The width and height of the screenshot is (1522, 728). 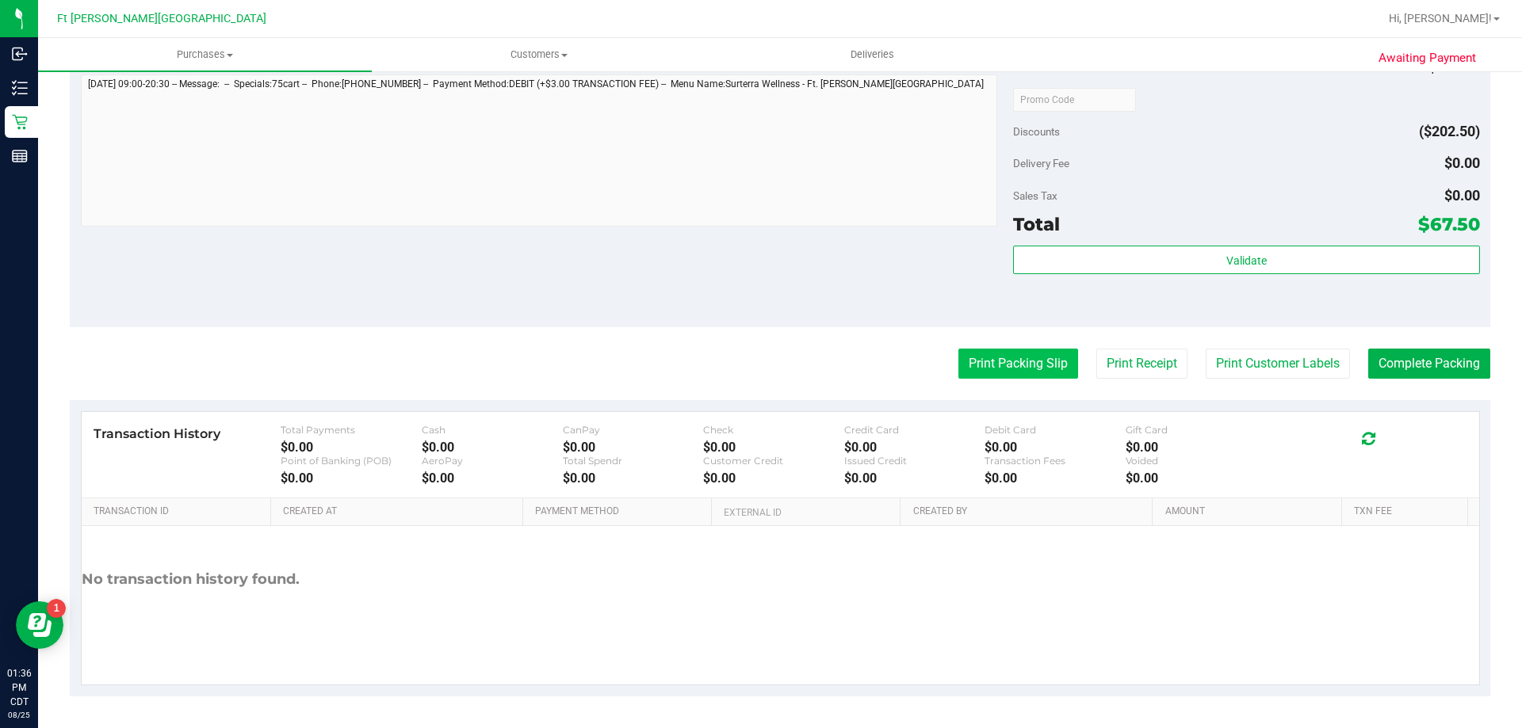 I want to click on span: Deliveries, so click(x=872, y=55).